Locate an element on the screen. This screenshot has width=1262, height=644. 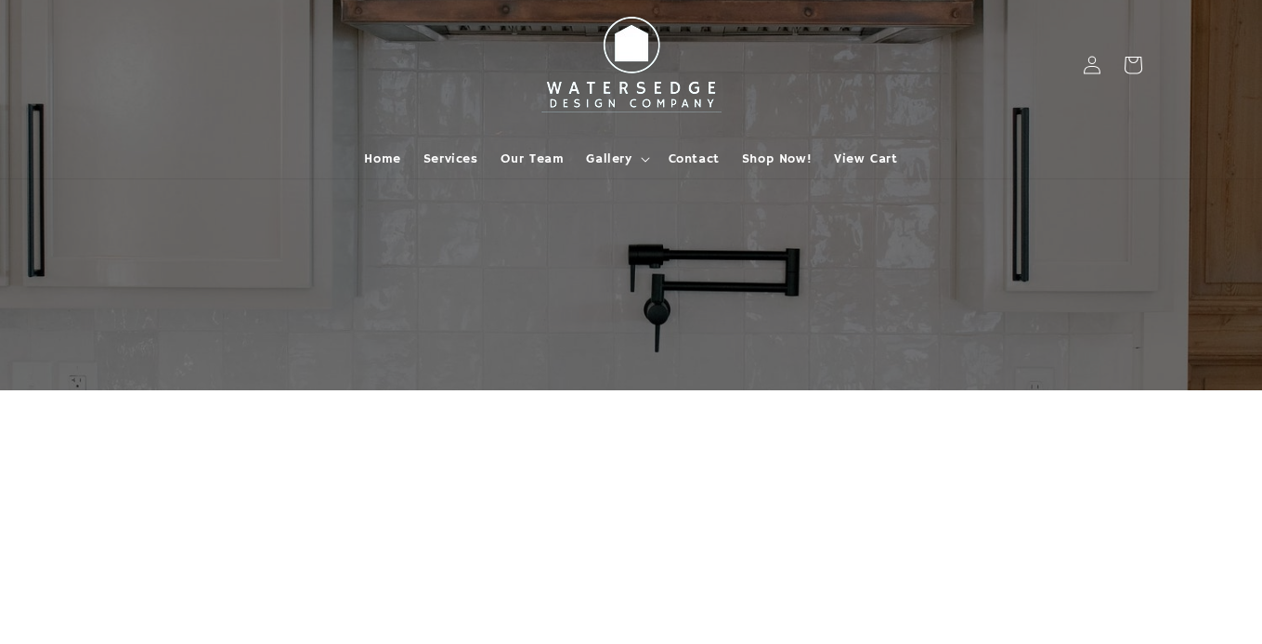
span: View Cart is located at coordinates (865, 159).